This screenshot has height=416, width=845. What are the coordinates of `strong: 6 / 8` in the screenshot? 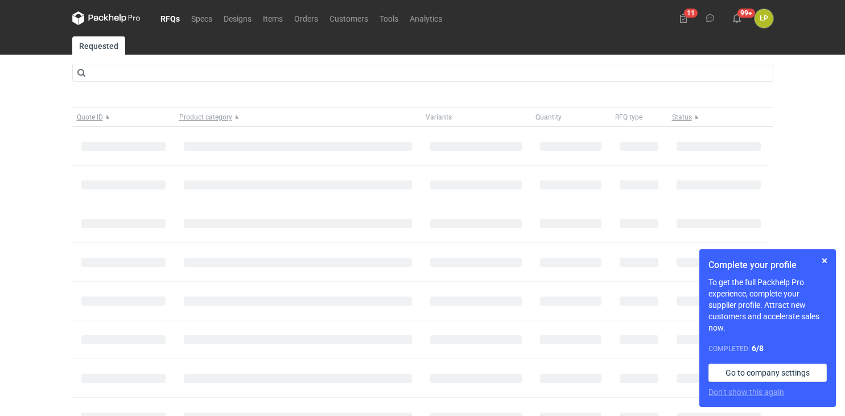 It's located at (757, 348).